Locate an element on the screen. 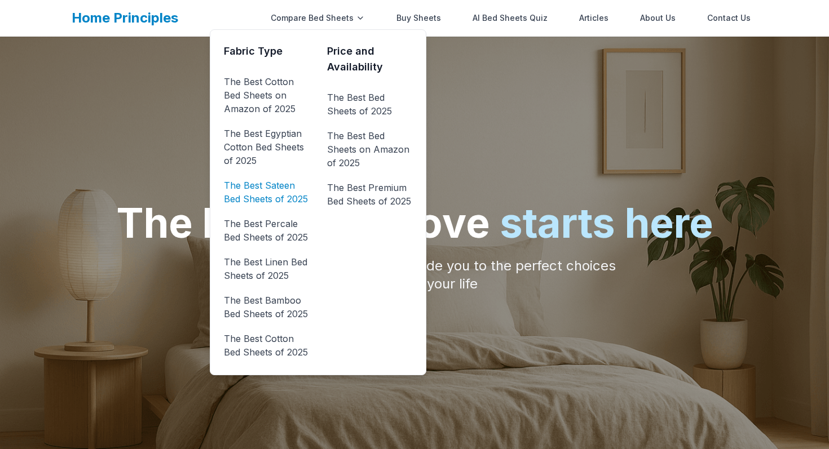  a: The Best Sateen Bed Sheets of 2025 is located at coordinates (266, 192).